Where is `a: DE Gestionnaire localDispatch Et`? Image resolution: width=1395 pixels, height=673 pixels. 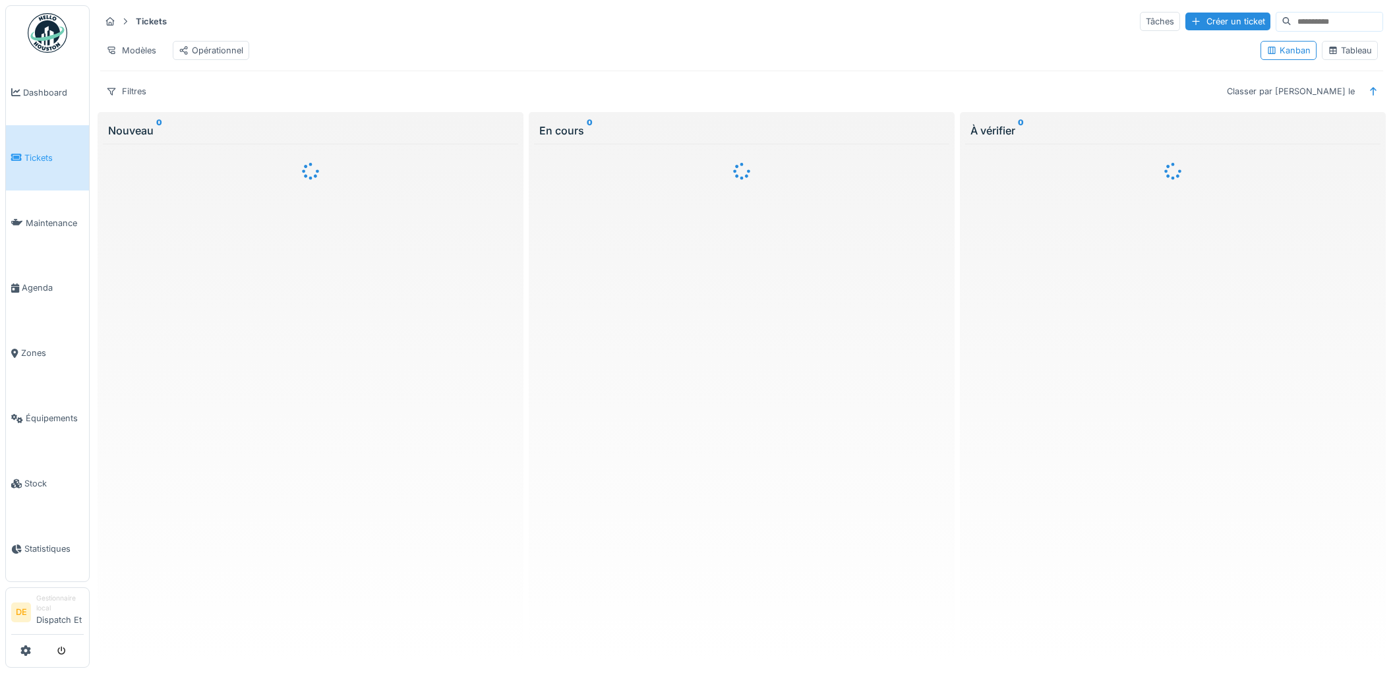 a: DE Gestionnaire localDispatch Et is located at coordinates (47, 614).